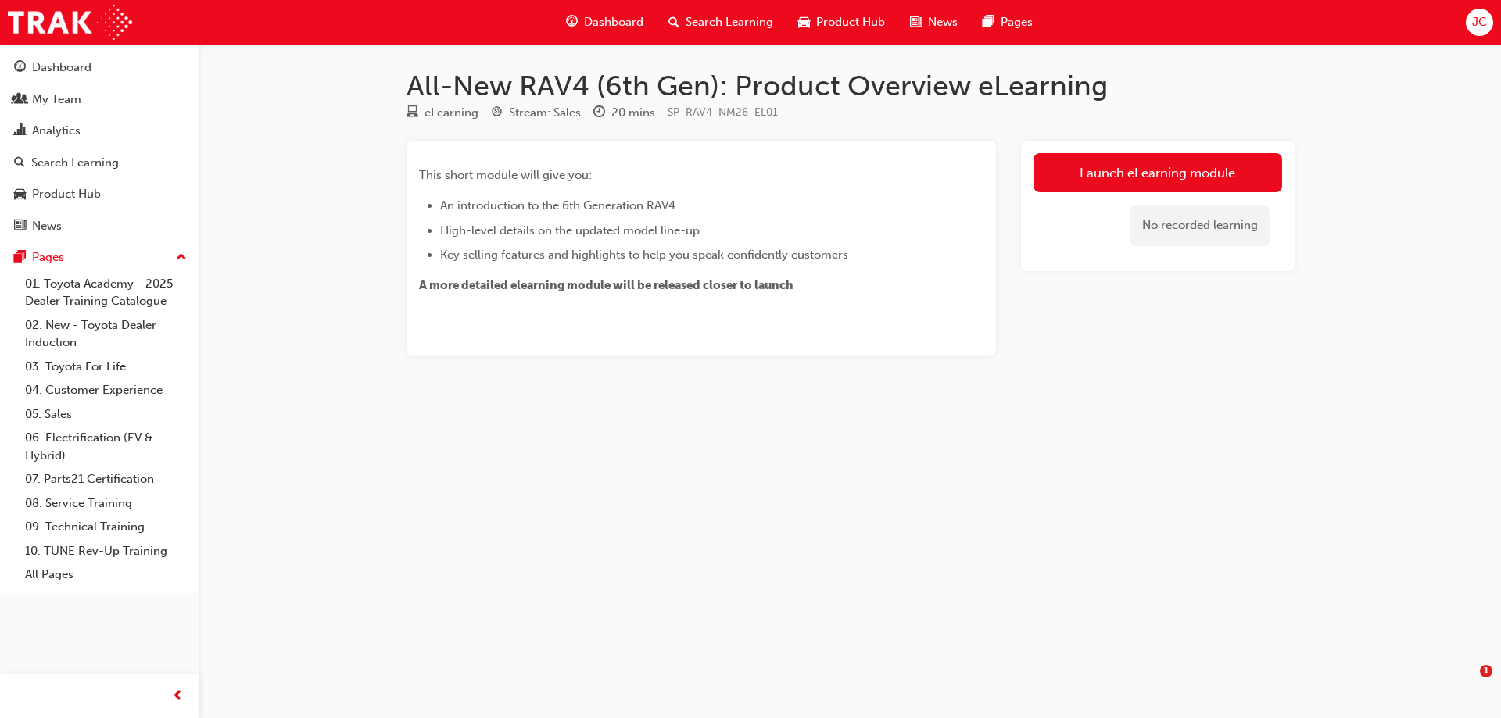  Describe the element at coordinates (106, 446) in the screenshot. I see `a: 06. Electrification (EV & Hybrid)` at that location.